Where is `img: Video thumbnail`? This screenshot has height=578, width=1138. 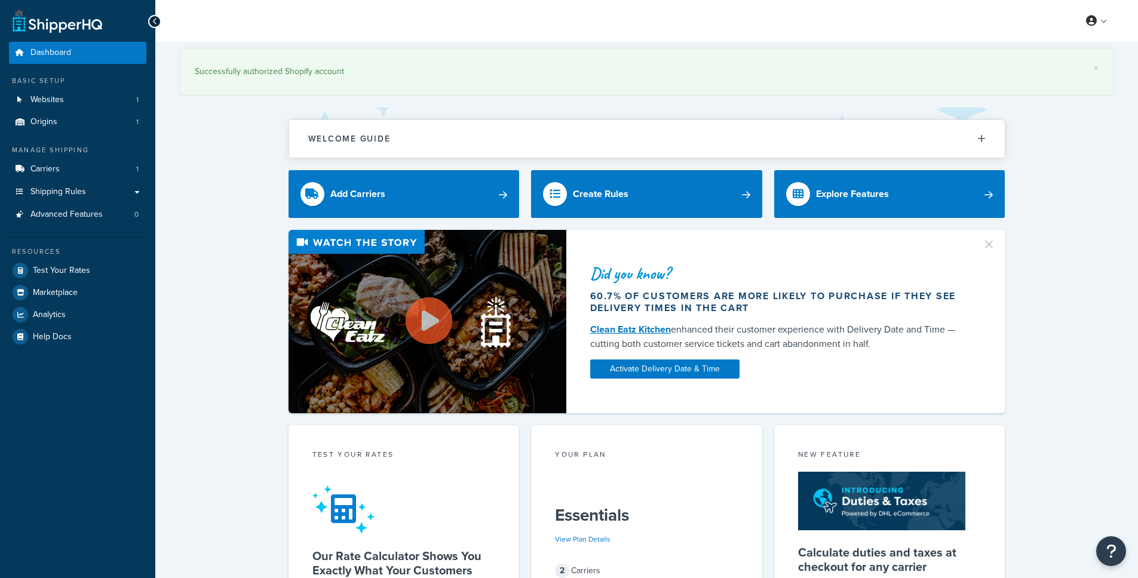 img: Video thumbnail is located at coordinates (427, 321).